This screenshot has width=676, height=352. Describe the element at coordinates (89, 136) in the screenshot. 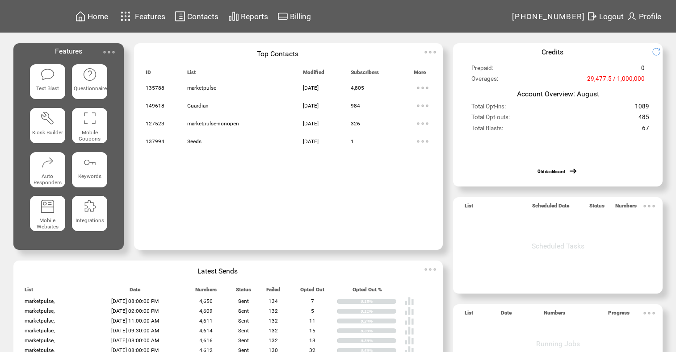

I see `span: Mobile Coupons` at that location.